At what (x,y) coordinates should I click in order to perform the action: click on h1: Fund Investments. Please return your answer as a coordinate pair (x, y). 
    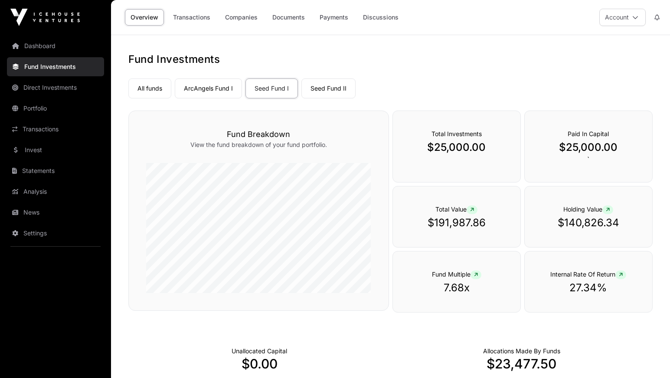
    Looking at the image, I should click on (390, 59).